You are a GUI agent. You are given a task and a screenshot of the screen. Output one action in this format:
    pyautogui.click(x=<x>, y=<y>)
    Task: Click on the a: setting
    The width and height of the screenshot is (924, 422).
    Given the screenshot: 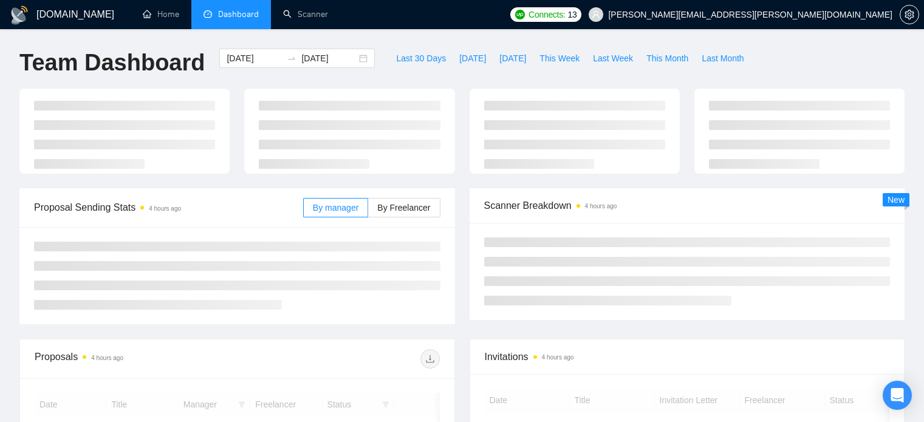 What is the action you would take?
    pyautogui.click(x=910, y=15)
    